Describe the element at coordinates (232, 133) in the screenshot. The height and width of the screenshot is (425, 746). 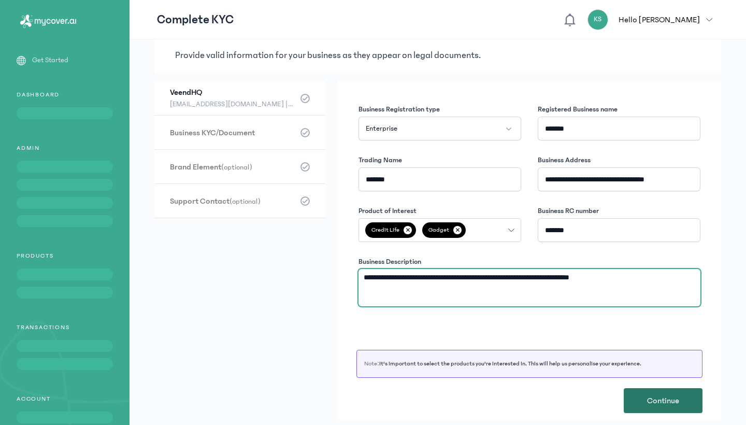
I see `h3: Business KYC/Document` at that location.